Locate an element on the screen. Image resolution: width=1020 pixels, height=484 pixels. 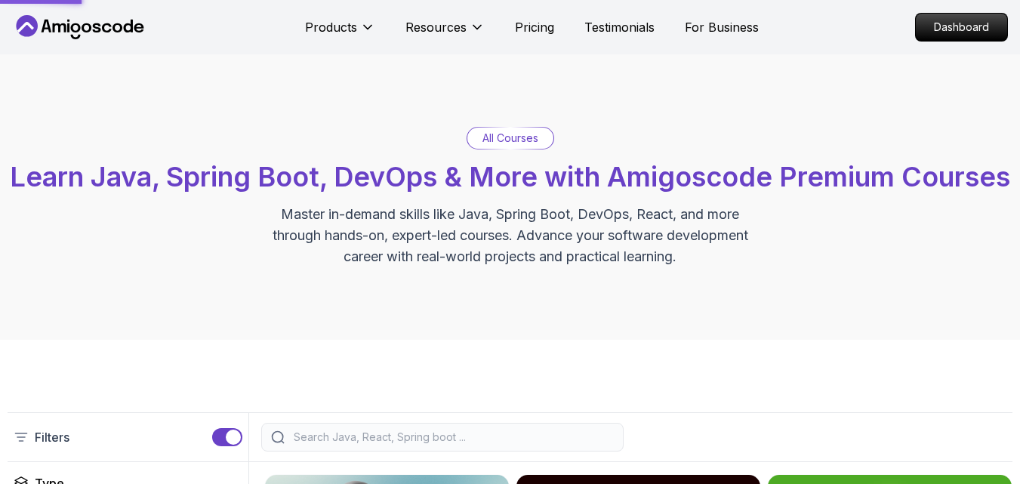
span: Learn Java, Spring Boot, DevOps & More with Amigoscode Premium Courses is located at coordinates (509, 177).